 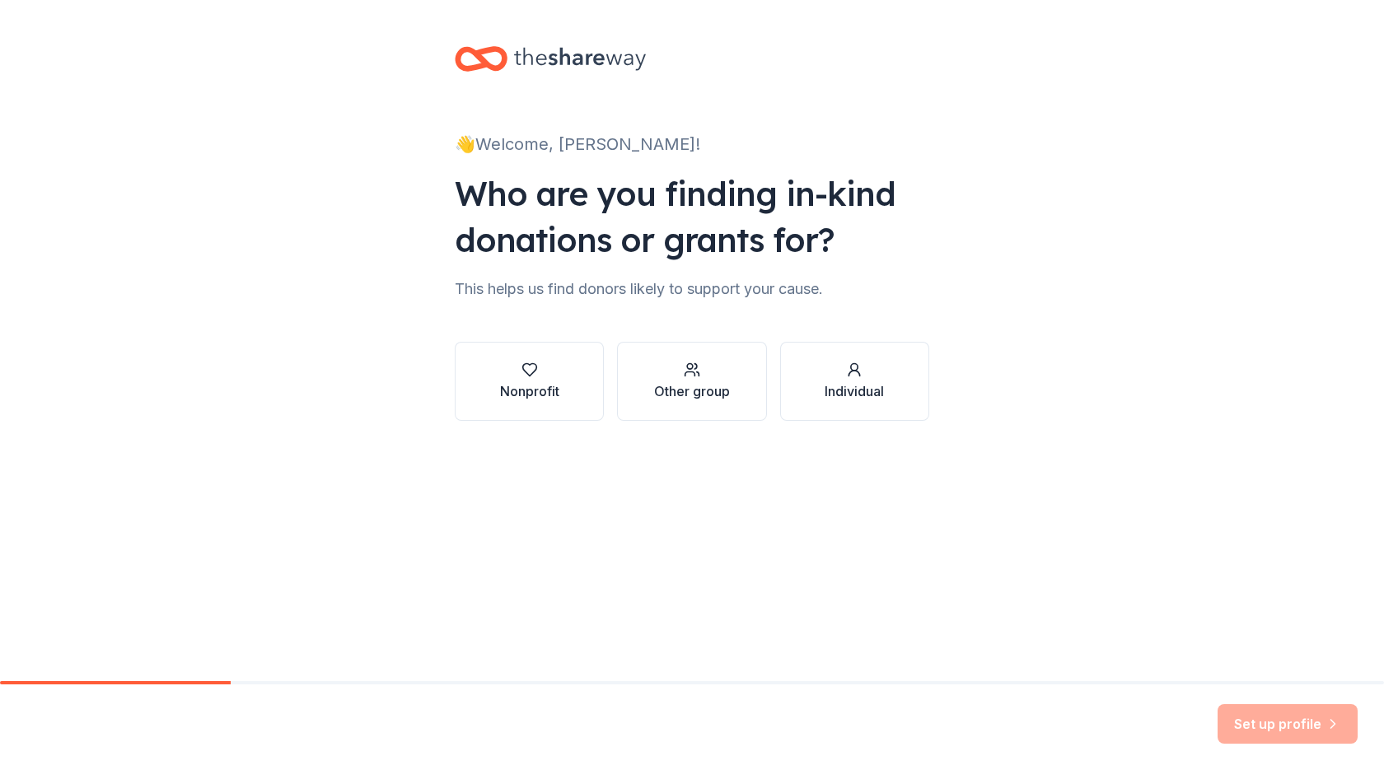 I want to click on div: Who are you finding in-kind donations or grants for?, so click(x=692, y=217).